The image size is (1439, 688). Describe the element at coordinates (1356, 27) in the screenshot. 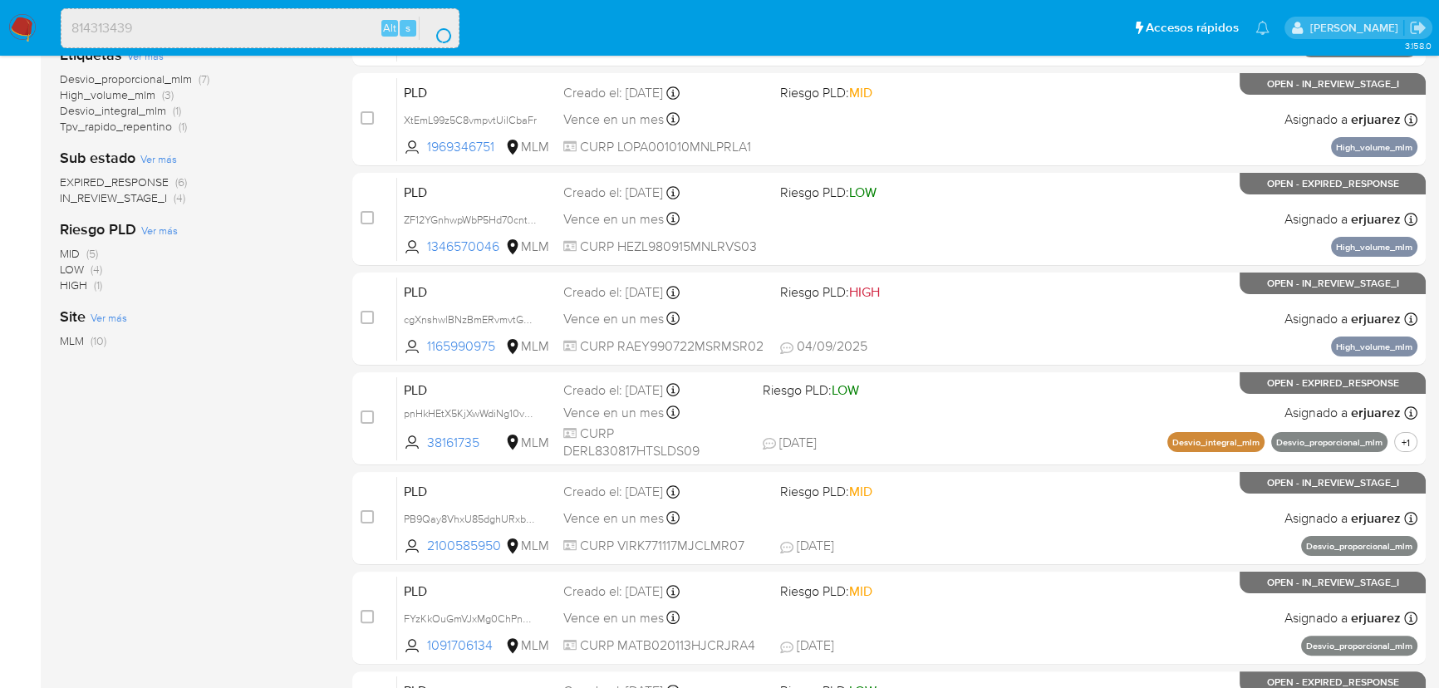

I see `p: erika.juarez@mercadolibre.com.mx` at that location.